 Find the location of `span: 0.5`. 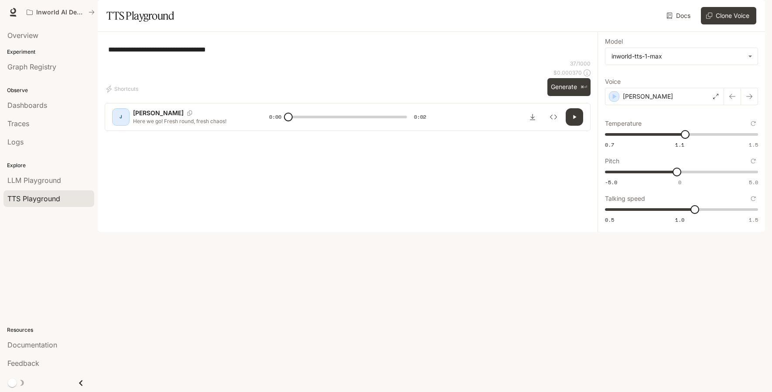

span: 0.5 is located at coordinates (610, 219).